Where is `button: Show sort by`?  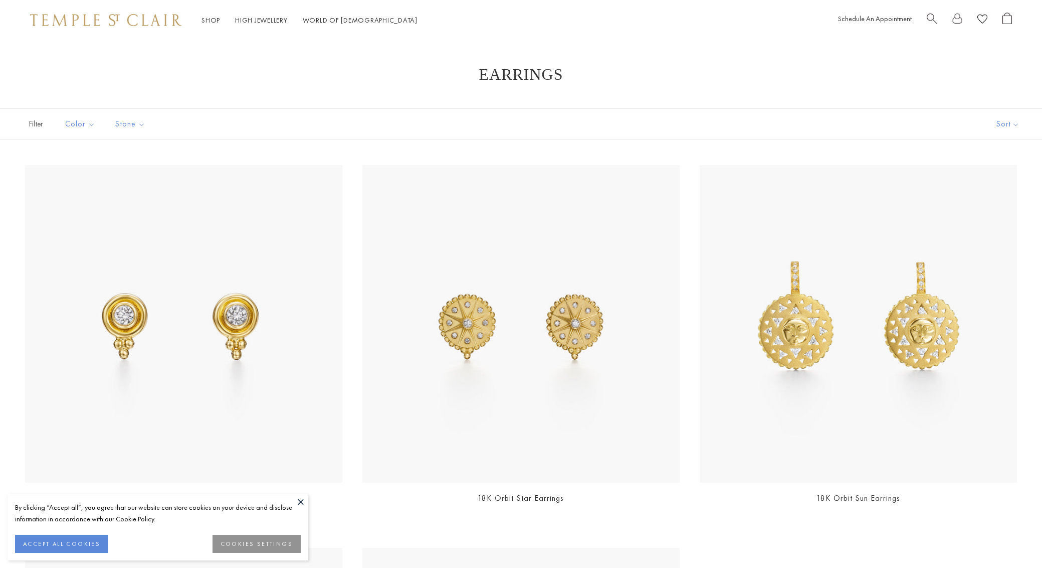
button: Show sort by is located at coordinates (1008, 124).